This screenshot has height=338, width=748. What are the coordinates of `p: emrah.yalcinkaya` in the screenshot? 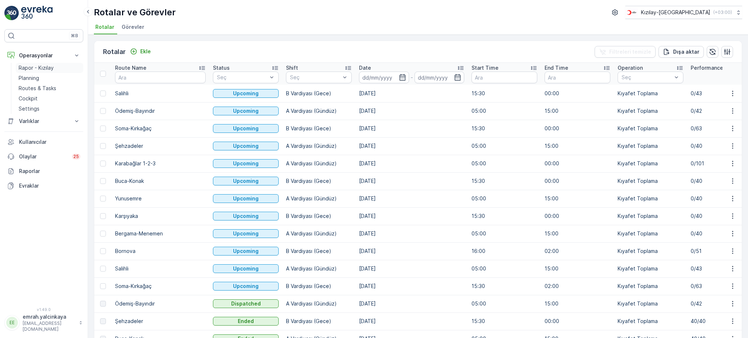 It's located at (49, 317).